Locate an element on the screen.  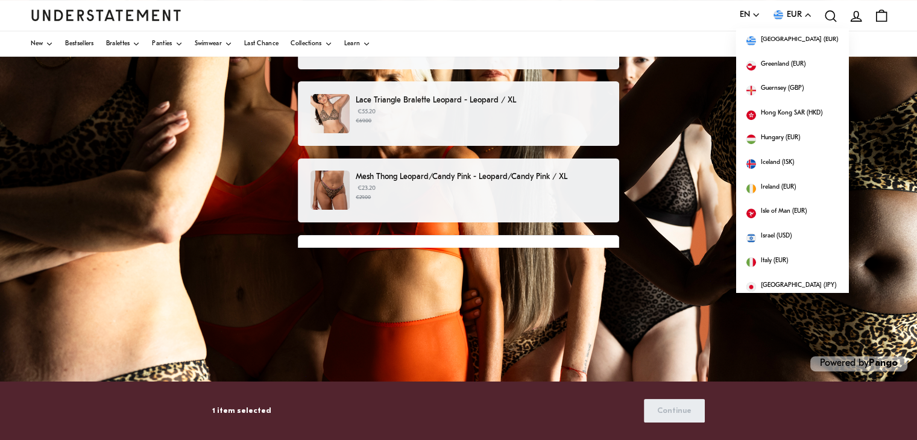
span: Iceland (ISK) is located at coordinates (777, 164).